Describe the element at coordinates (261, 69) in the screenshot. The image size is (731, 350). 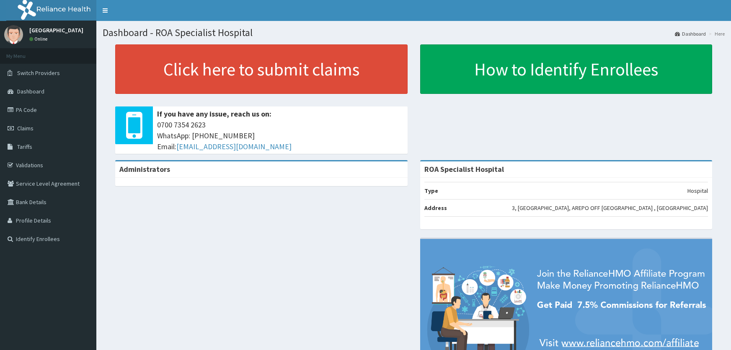
I see `a: Click here to submit claims` at that location.